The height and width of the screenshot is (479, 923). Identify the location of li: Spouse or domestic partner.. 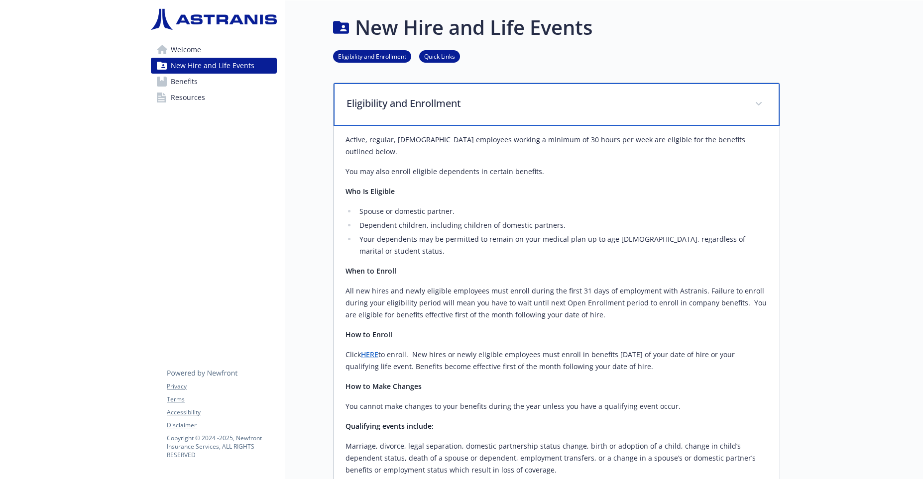
(562, 212).